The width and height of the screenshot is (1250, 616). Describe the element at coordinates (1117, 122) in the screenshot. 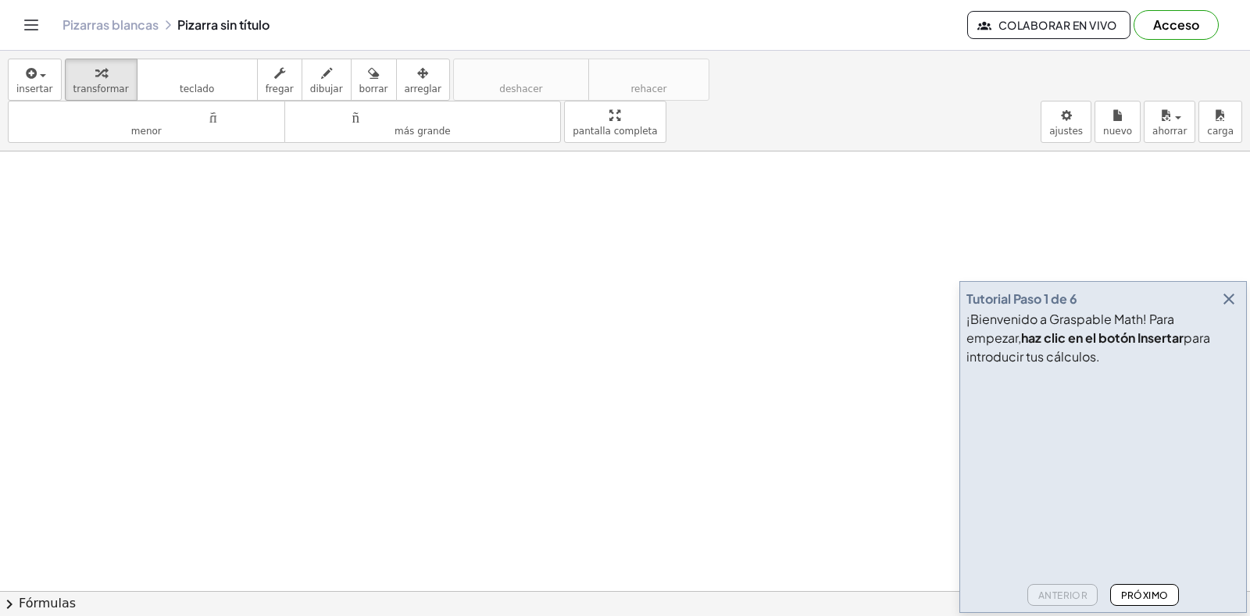

I see `button: nuevo` at that location.